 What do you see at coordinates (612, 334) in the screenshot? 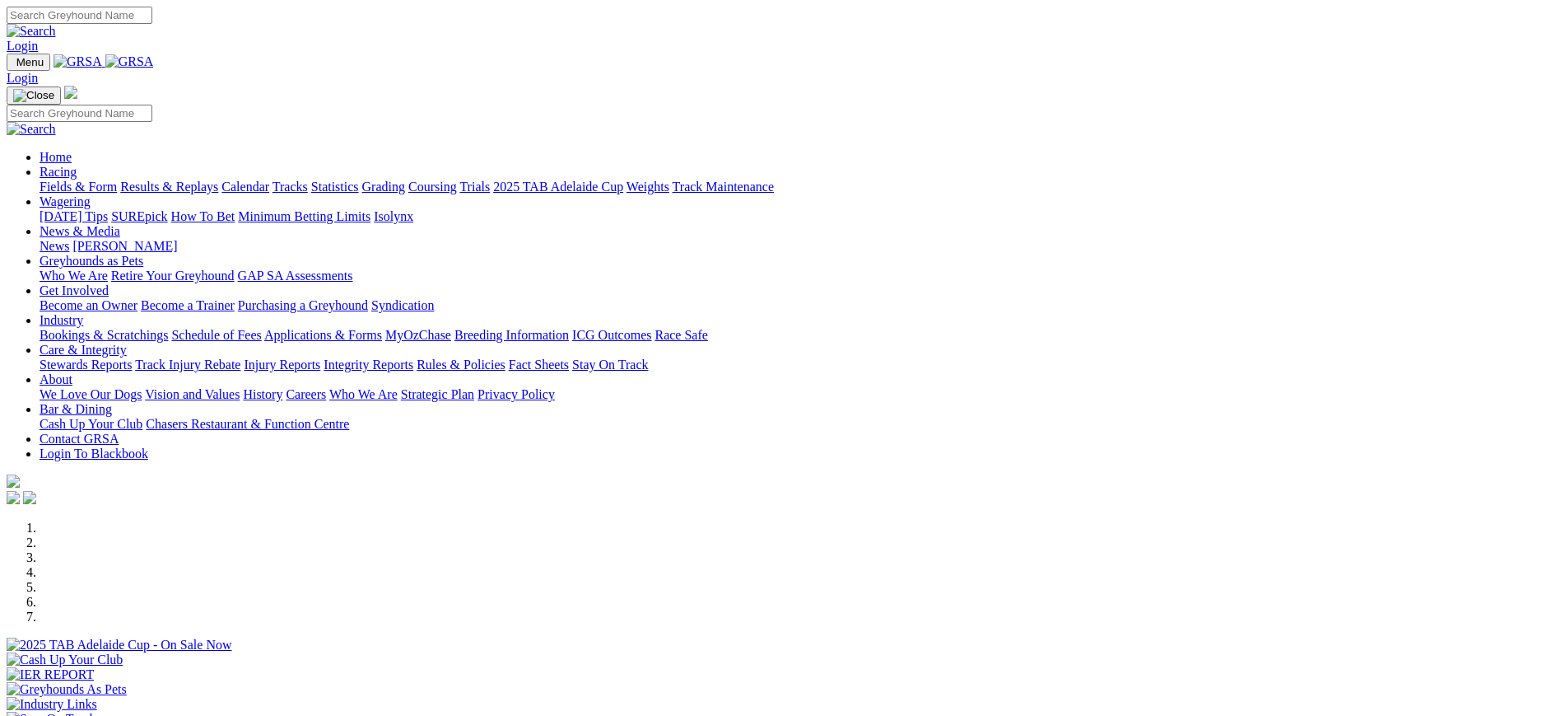
I see `a: ICG Outcomes` at bounding box center [612, 334].